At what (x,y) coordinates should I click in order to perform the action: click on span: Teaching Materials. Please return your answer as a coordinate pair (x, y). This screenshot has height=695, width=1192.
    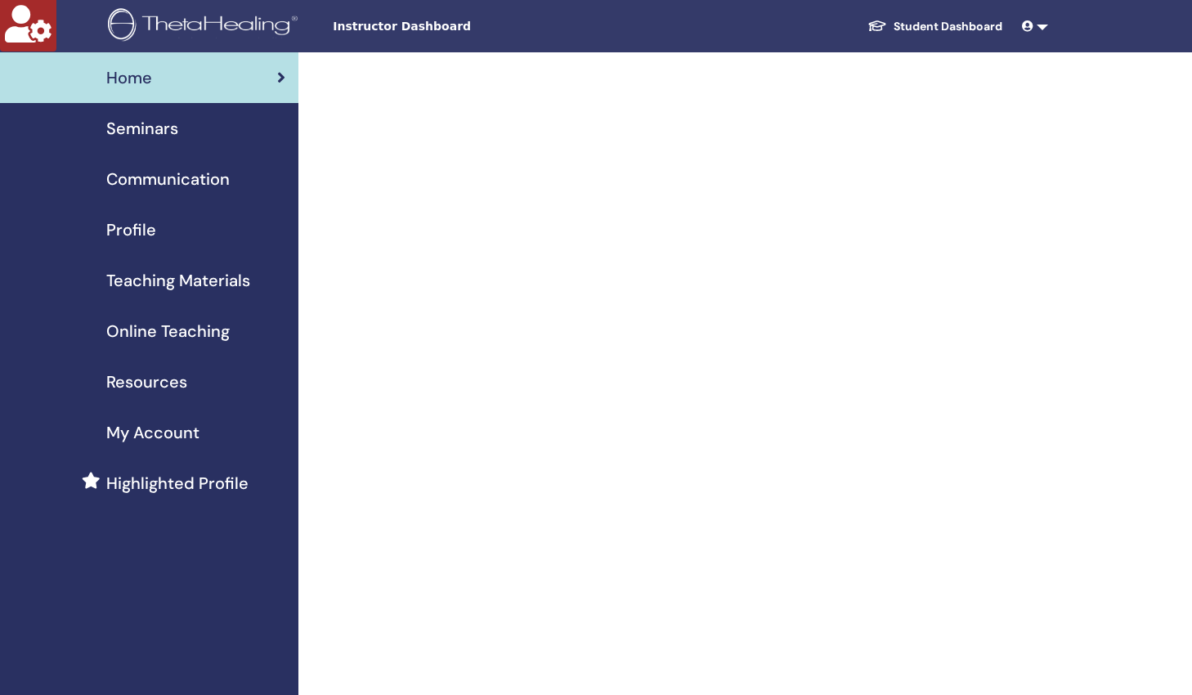
    Looking at the image, I should click on (178, 281).